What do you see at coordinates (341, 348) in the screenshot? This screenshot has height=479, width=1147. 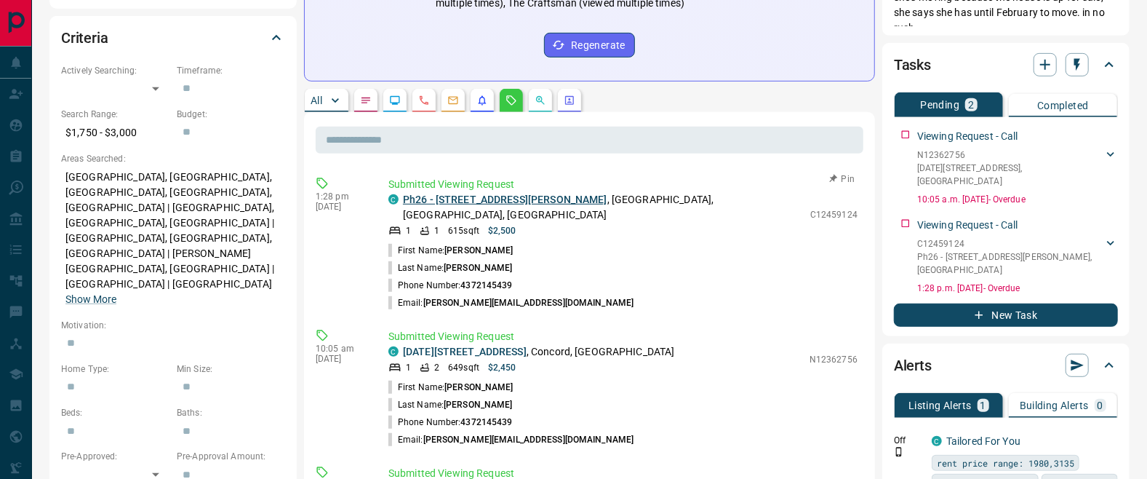 I see `p: 10:05 am` at bounding box center [341, 348].